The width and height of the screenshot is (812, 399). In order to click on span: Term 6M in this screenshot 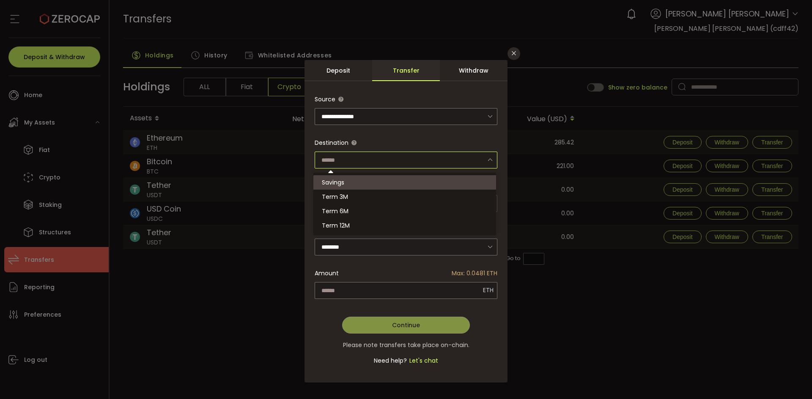, I will do `click(335, 211)`.